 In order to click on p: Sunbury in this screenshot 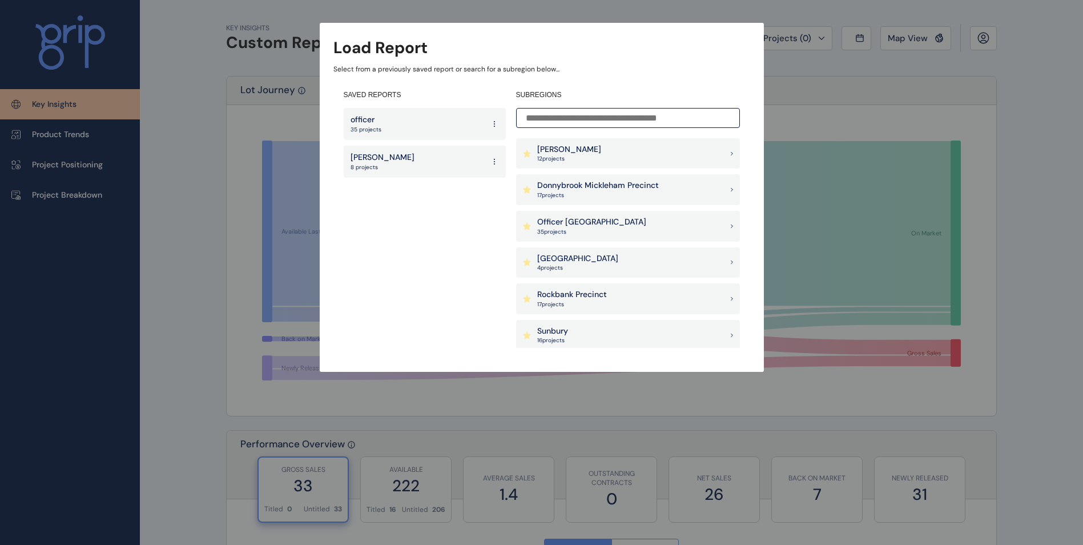, I will do `click(553, 331)`.